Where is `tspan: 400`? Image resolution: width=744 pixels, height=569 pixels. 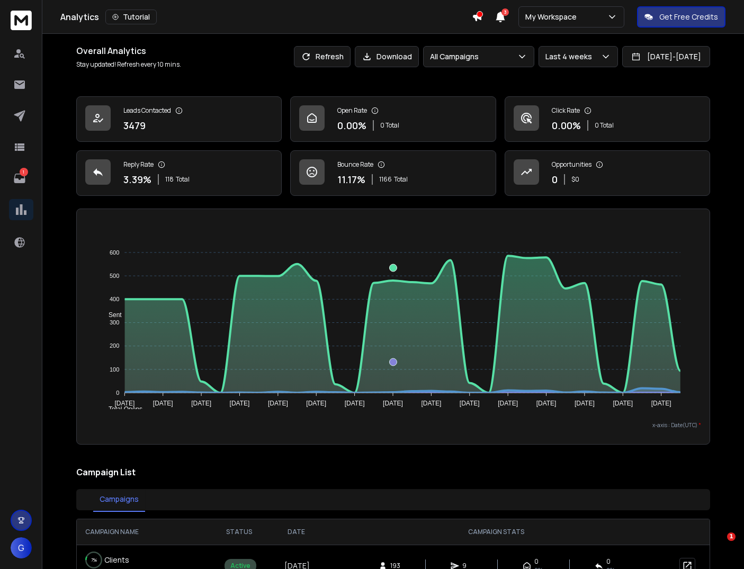 tspan: 400 is located at coordinates (114, 299).